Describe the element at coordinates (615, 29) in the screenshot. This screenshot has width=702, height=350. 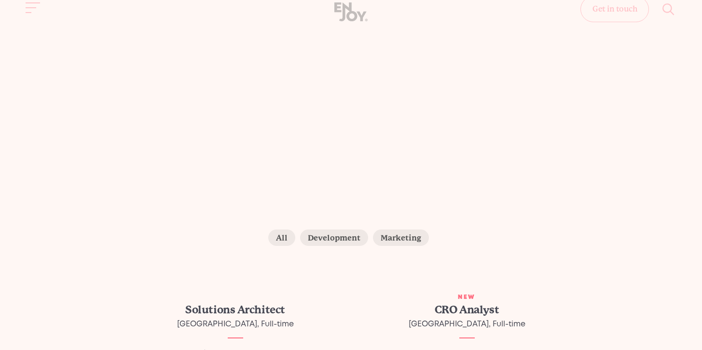
I see `a: Get in touch` at that location.